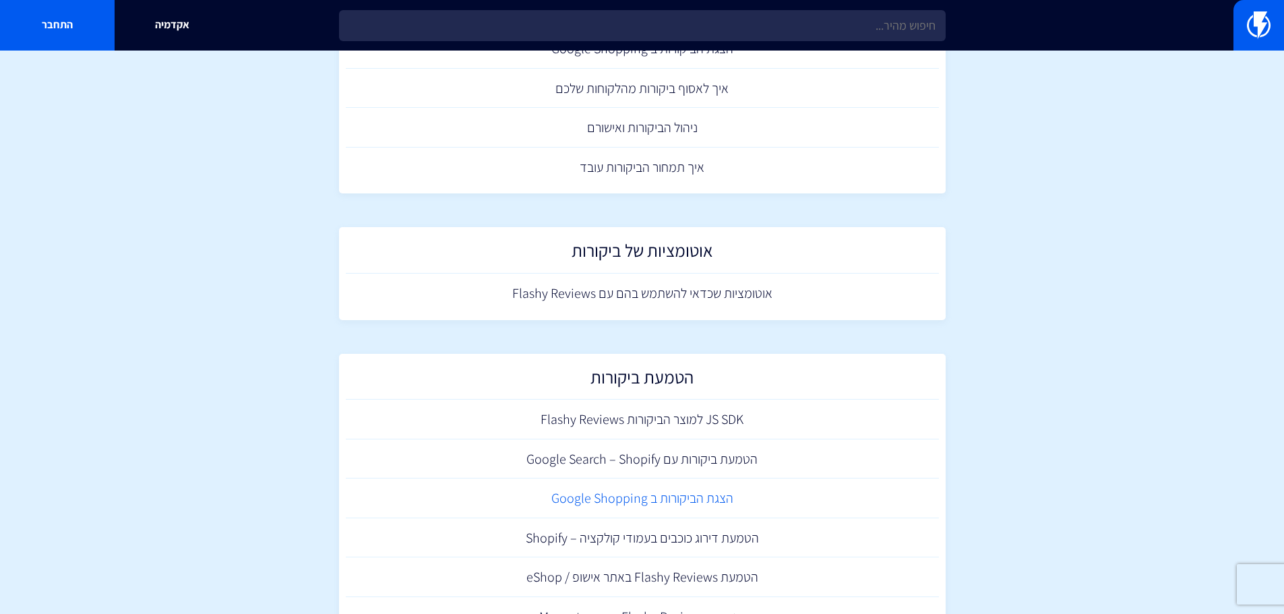 The height and width of the screenshot is (614, 1284). I want to click on input: חיפוש מהיר..., so click(642, 26).